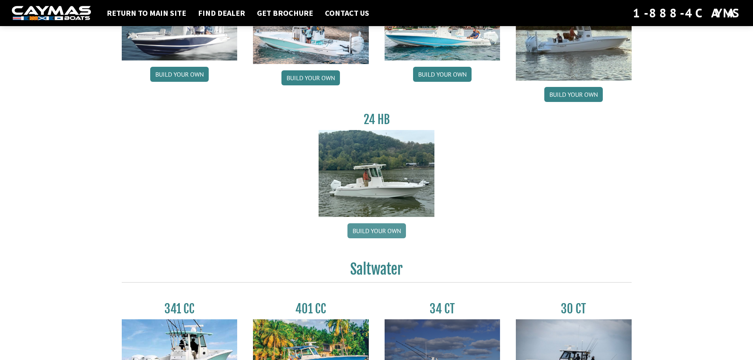  Describe the element at coordinates (285, 13) in the screenshot. I see `a: Get Brochure` at that location.